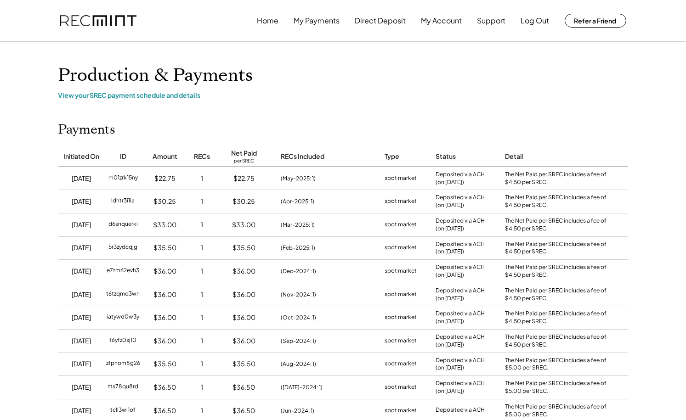  What do you see at coordinates (514, 157) in the screenshot?
I see `div: Detail` at bounding box center [514, 157].